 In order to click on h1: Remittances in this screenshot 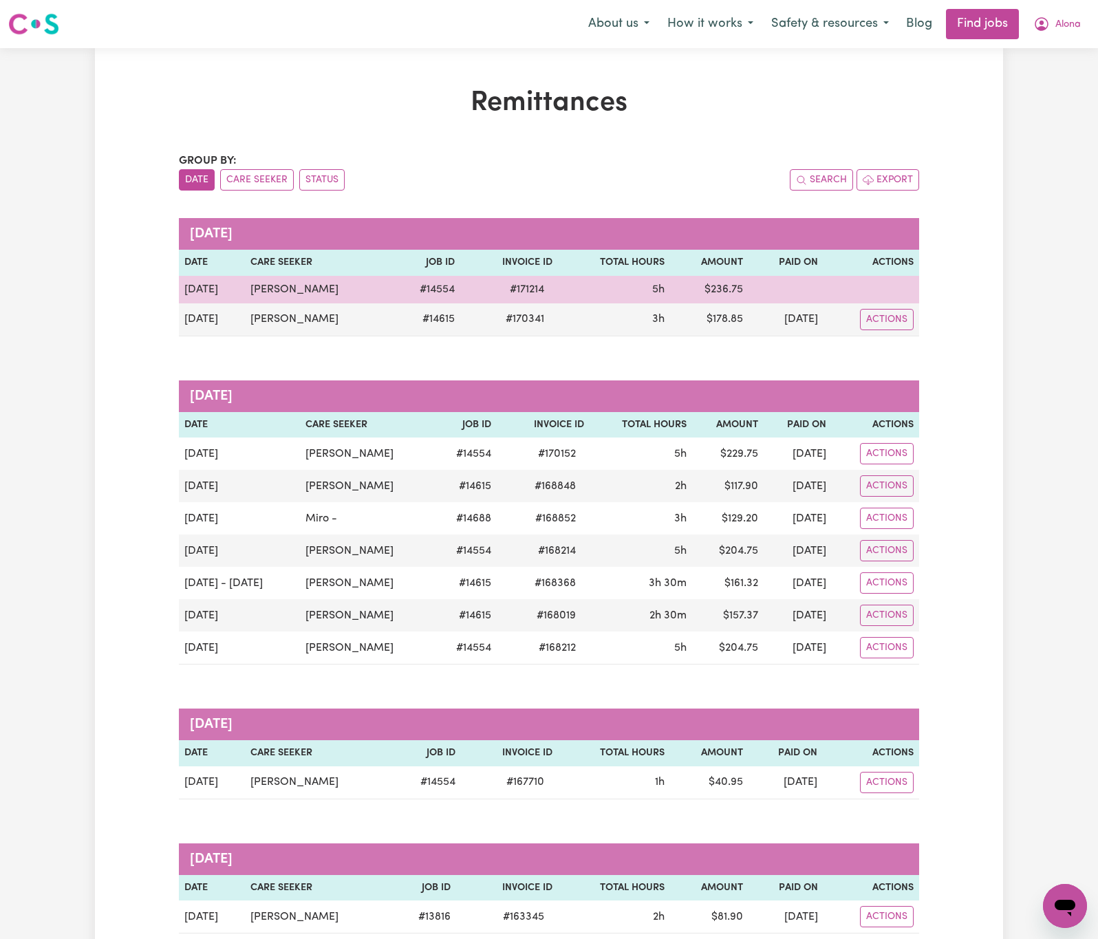, I will do `click(549, 103)`.